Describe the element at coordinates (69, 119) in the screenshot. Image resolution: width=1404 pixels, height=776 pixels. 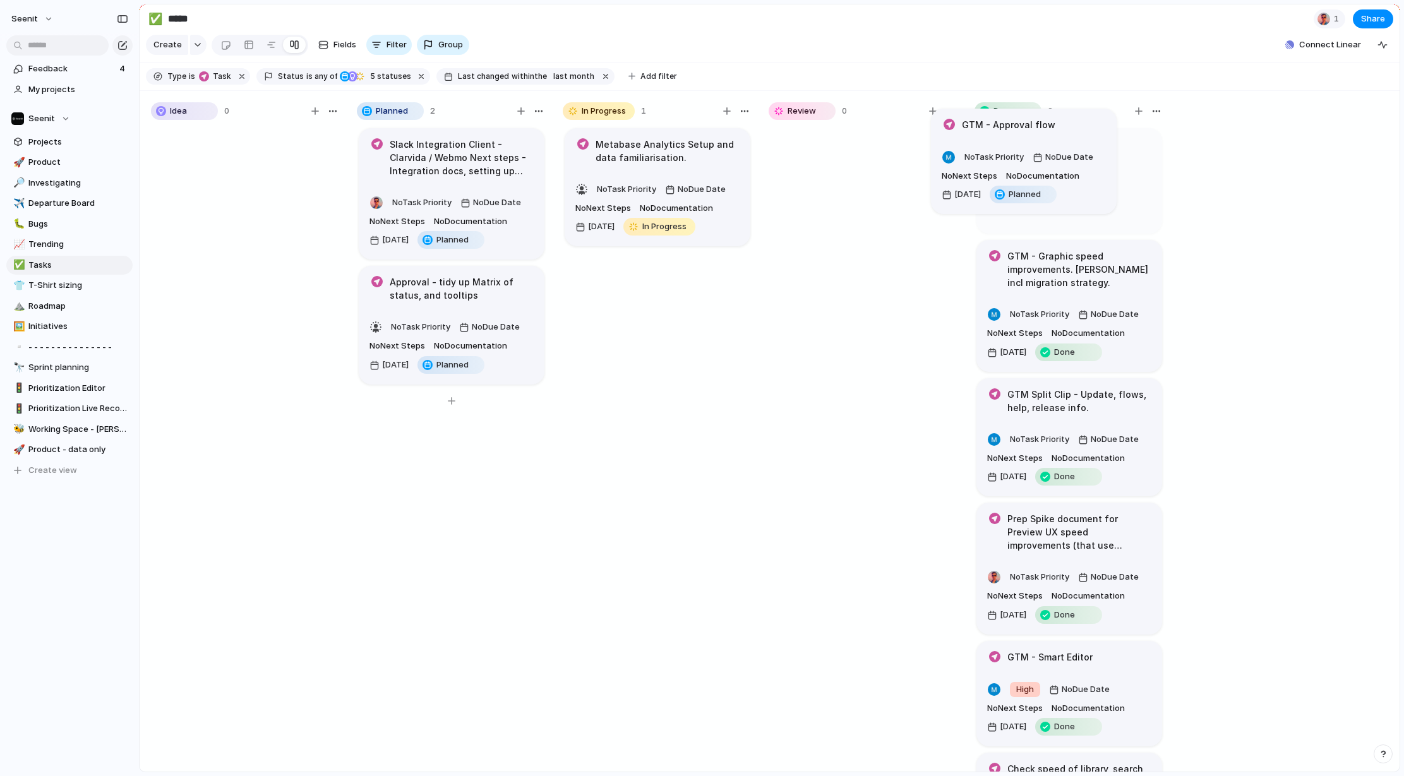
I see `button: Seenit` at that location.